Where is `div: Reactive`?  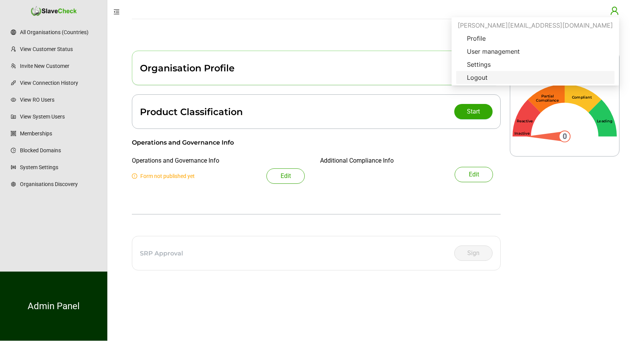 div: Reactive is located at coordinates (525, 121).